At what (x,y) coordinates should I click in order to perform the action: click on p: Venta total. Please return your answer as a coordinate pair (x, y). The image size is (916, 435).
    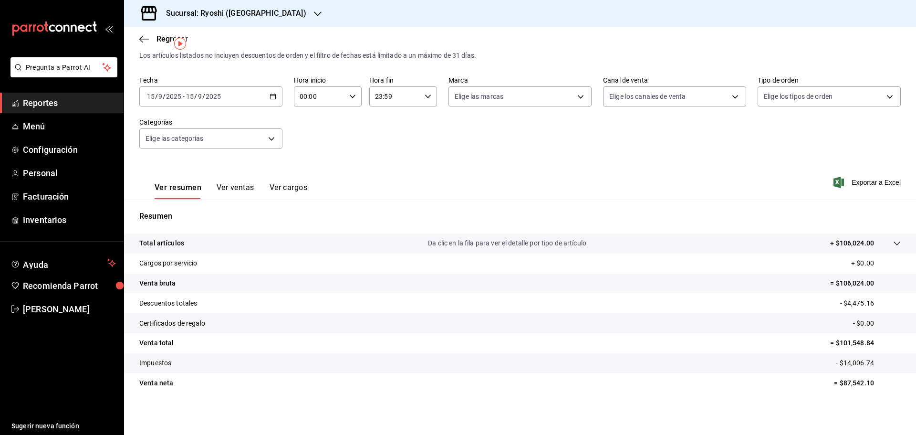
    Looking at the image, I should click on (156, 343).